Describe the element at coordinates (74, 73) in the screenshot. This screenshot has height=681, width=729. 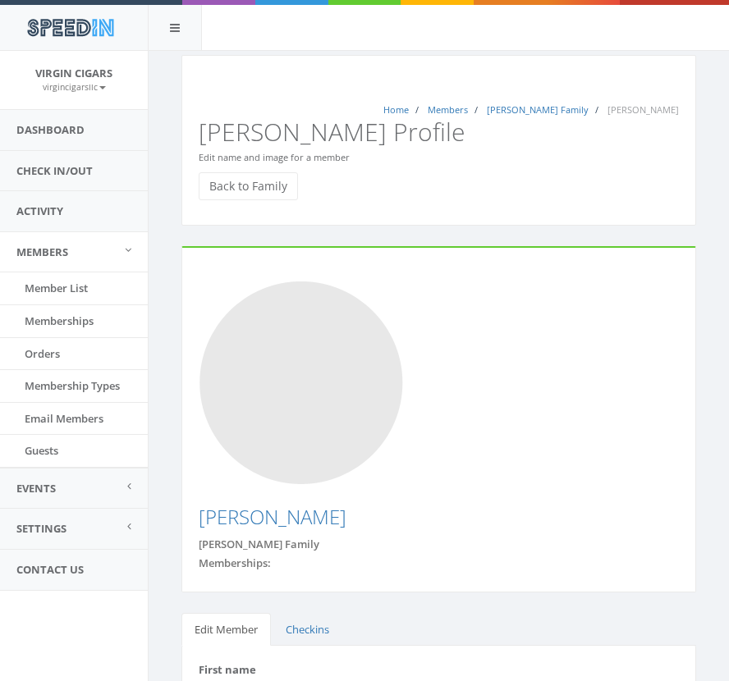
I see `span: Virgin Cigars` at that location.